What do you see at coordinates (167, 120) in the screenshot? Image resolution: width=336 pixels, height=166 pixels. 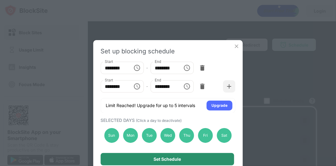 I see `div: SELECTED DAYS` at bounding box center [167, 120].